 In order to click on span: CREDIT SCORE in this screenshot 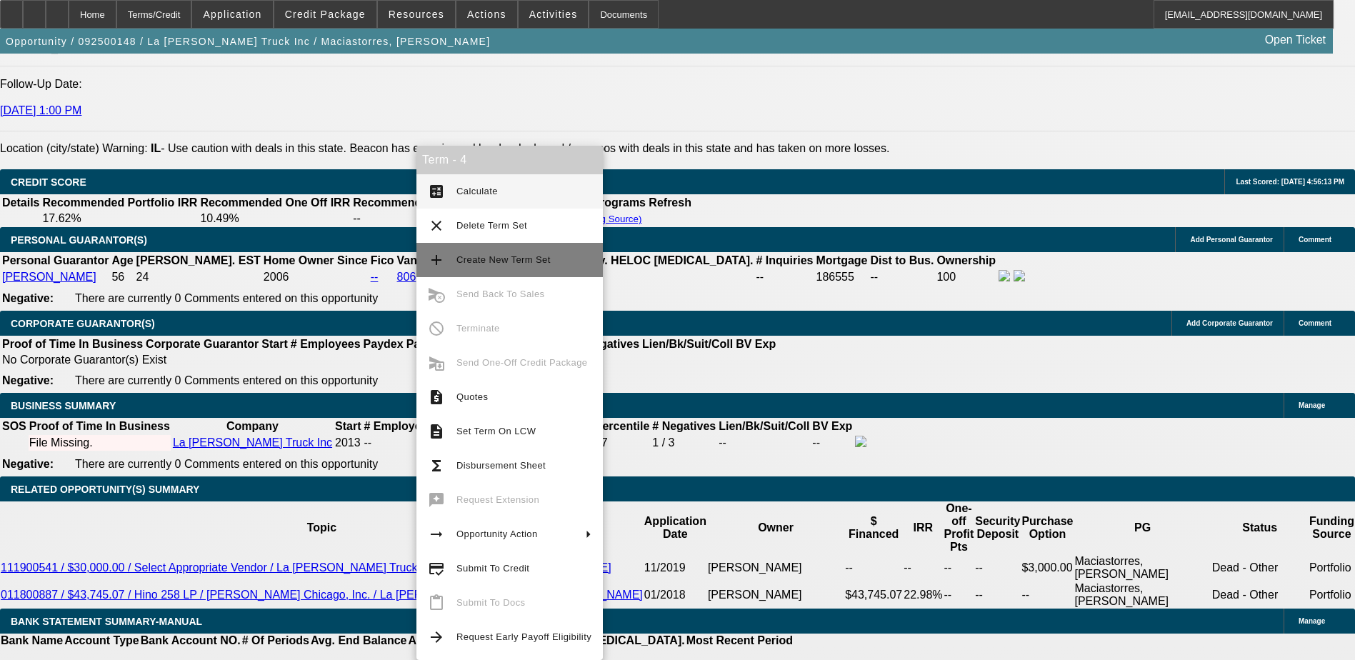, I will do `click(49, 182)`.